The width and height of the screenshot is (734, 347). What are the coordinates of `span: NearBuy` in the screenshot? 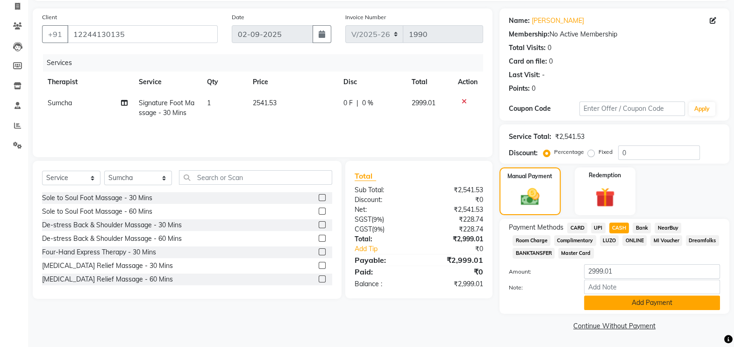 It's located at (668, 228).